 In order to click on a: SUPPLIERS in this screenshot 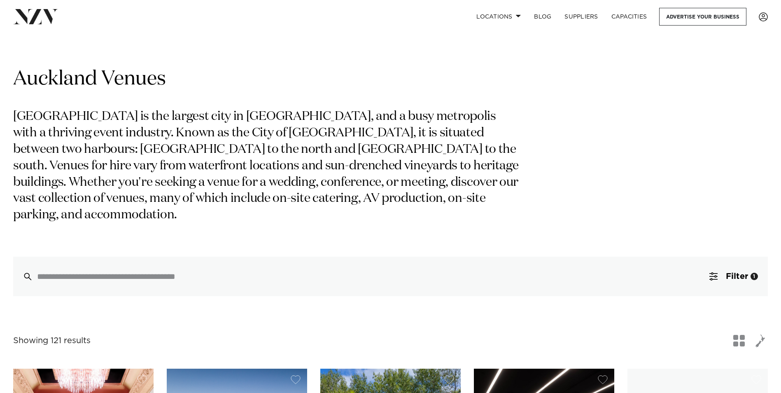, I will do `click(581, 16)`.